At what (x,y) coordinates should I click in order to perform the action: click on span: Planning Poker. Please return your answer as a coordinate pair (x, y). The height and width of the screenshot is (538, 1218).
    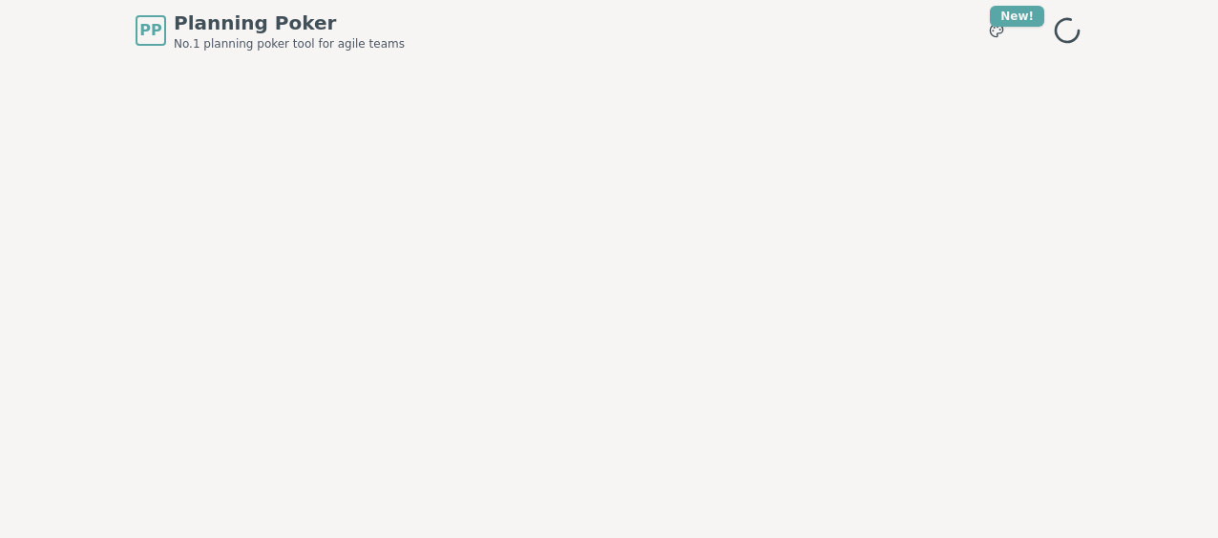
    Looking at the image, I should click on (289, 23).